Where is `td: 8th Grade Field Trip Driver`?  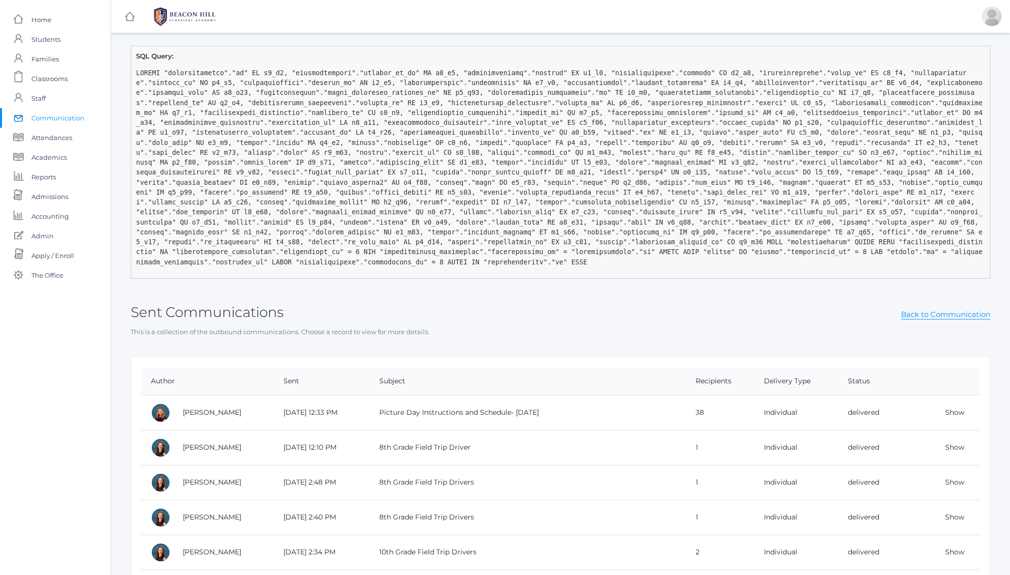
td: 8th Grade Field Trip Driver is located at coordinates (527, 447).